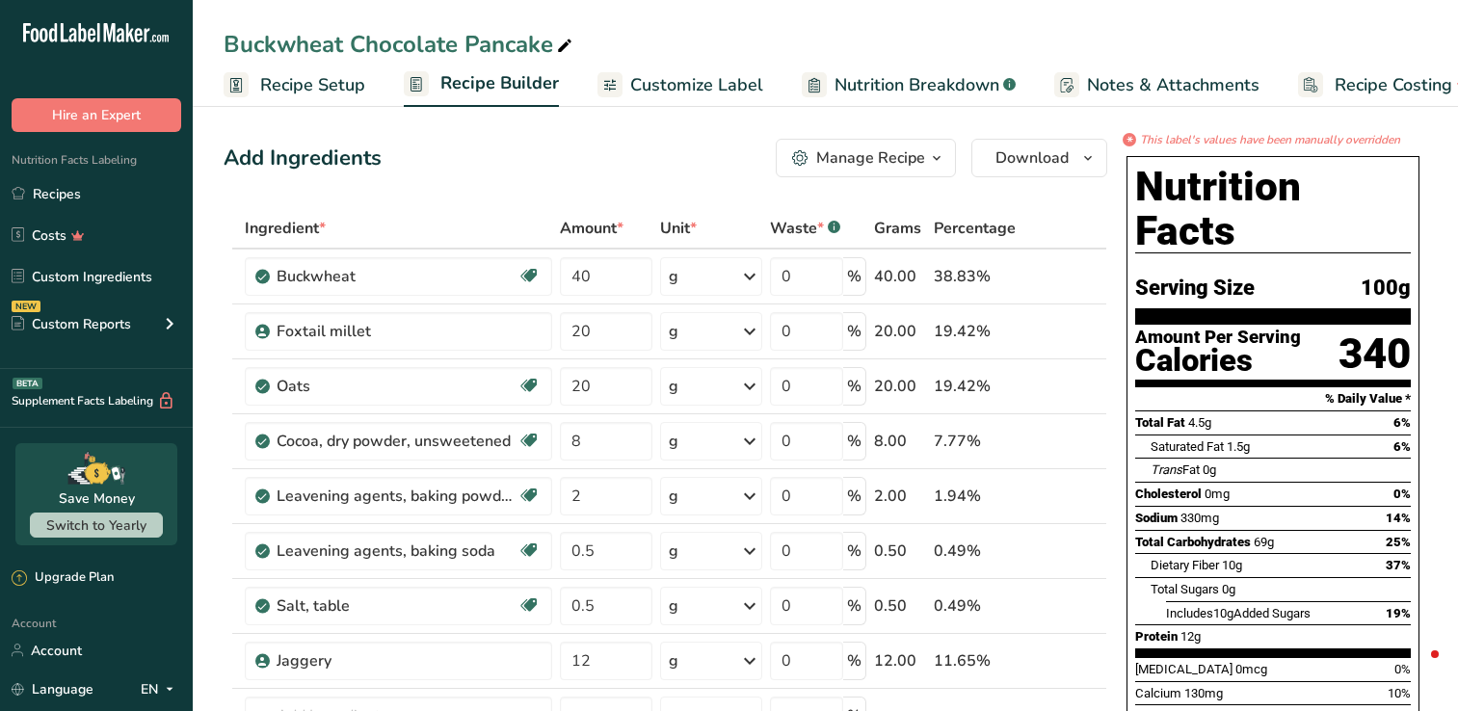  Describe the element at coordinates (1218, 360) in the screenshot. I see `div: Calories` at that location.